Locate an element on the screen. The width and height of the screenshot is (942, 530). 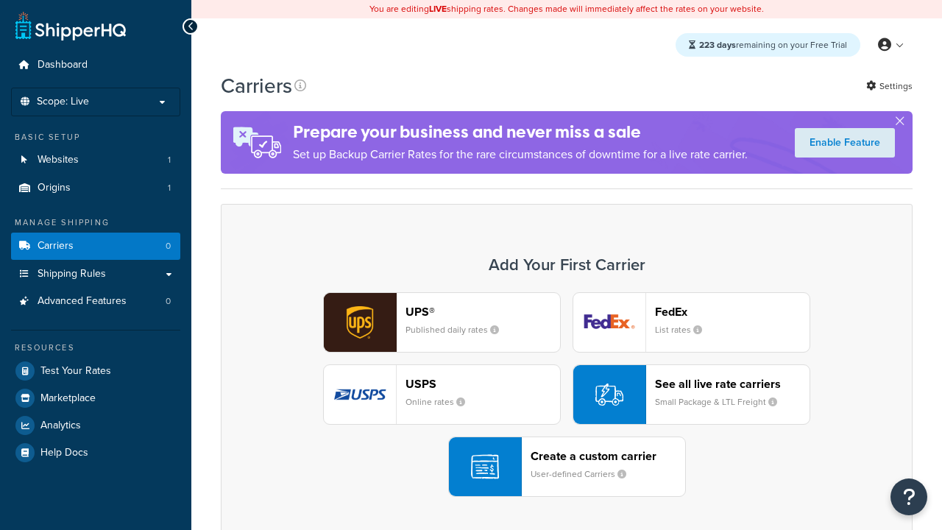
a: ShipperHQ Home is located at coordinates (71, 26).